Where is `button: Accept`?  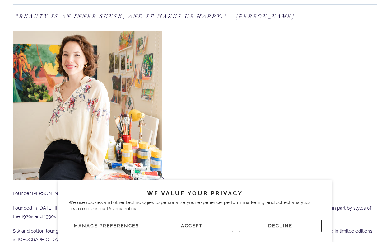 button: Accept is located at coordinates (192, 225).